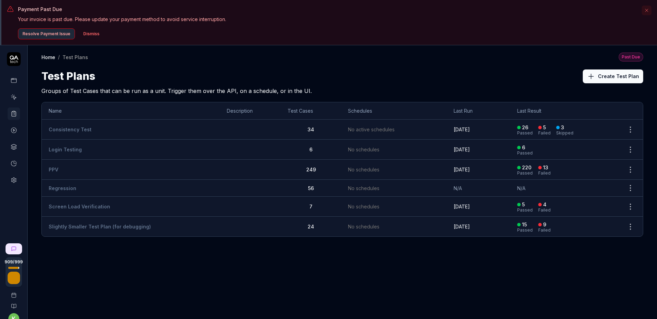 The height and width of the screenshot is (319, 657). I want to click on a: Home, so click(48, 57).